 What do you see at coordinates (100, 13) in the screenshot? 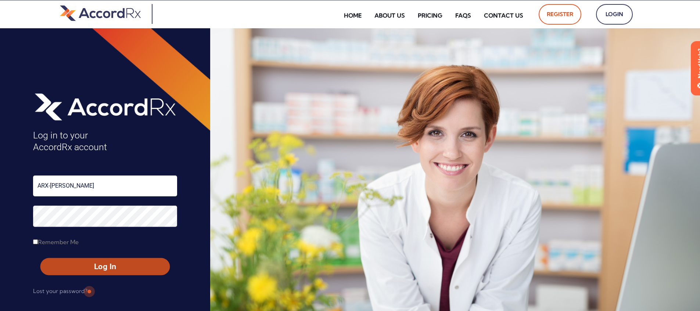
I see `img: default-logo` at bounding box center [100, 13].